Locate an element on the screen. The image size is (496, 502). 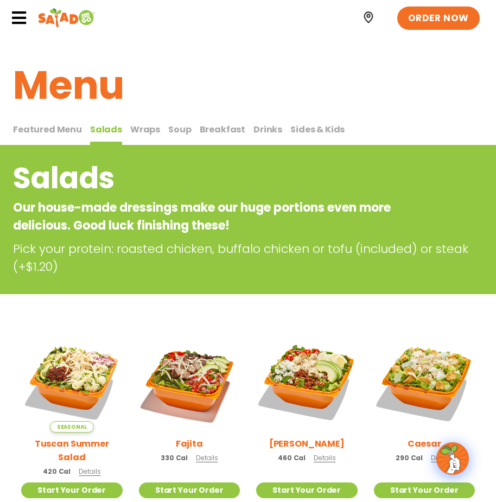
span: 330 Cal is located at coordinates (174, 458).